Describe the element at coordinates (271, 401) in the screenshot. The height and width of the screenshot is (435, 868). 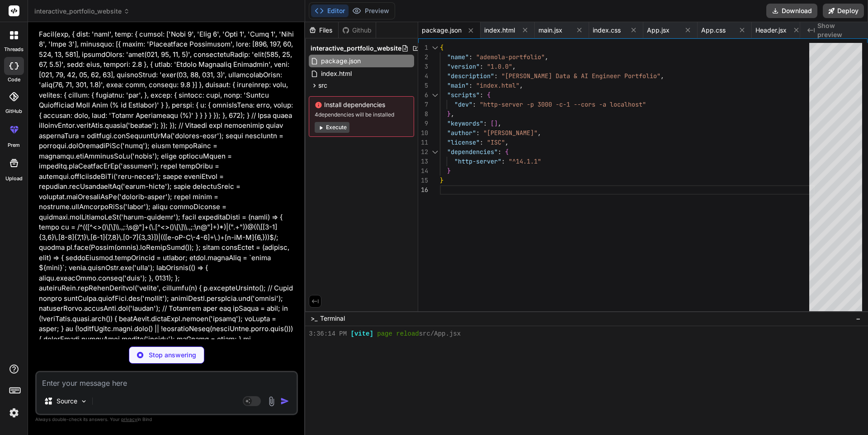
I see `img: attachment` at that location.